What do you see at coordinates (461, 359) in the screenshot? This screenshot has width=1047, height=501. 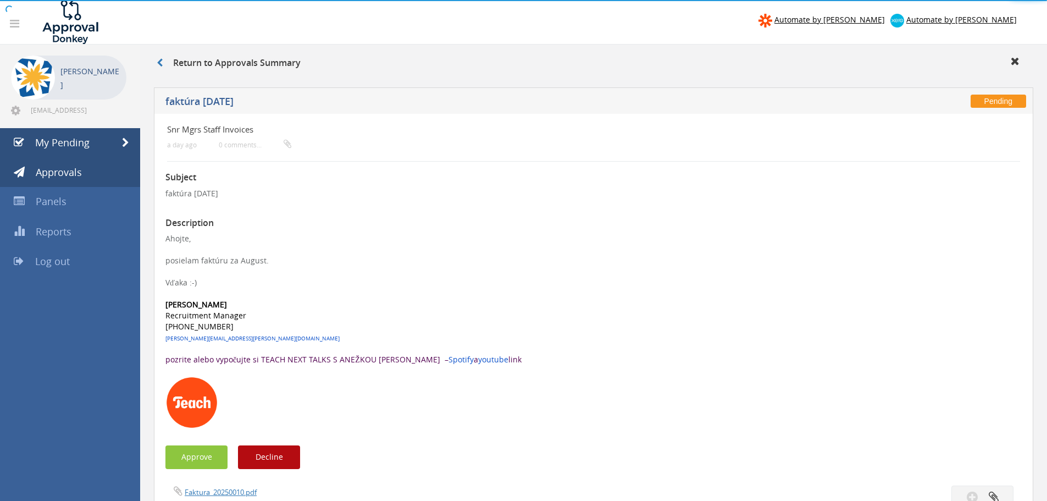 I see `a: Spotify` at bounding box center [461, 359].